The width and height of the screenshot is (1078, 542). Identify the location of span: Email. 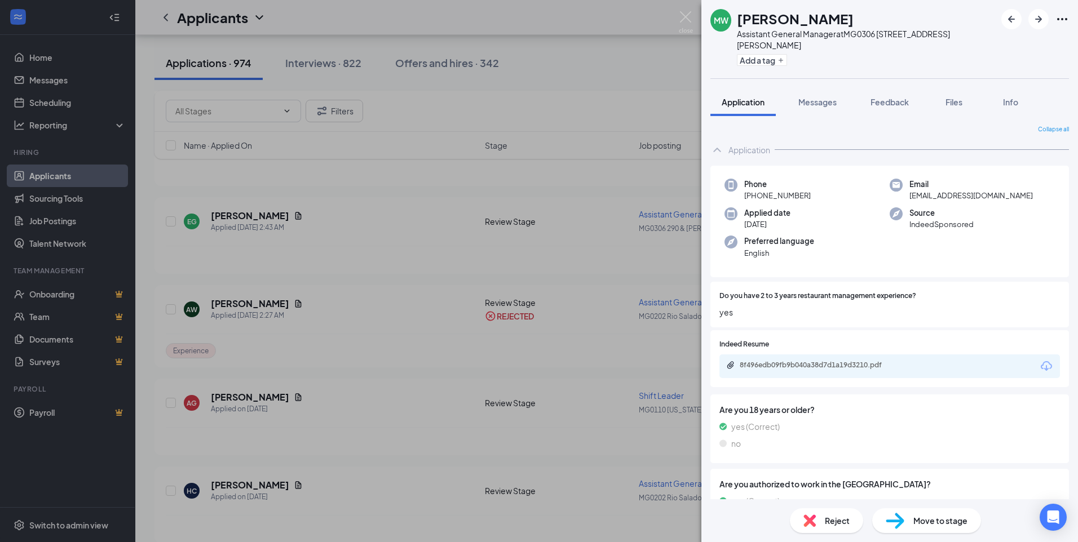
(971, 184).